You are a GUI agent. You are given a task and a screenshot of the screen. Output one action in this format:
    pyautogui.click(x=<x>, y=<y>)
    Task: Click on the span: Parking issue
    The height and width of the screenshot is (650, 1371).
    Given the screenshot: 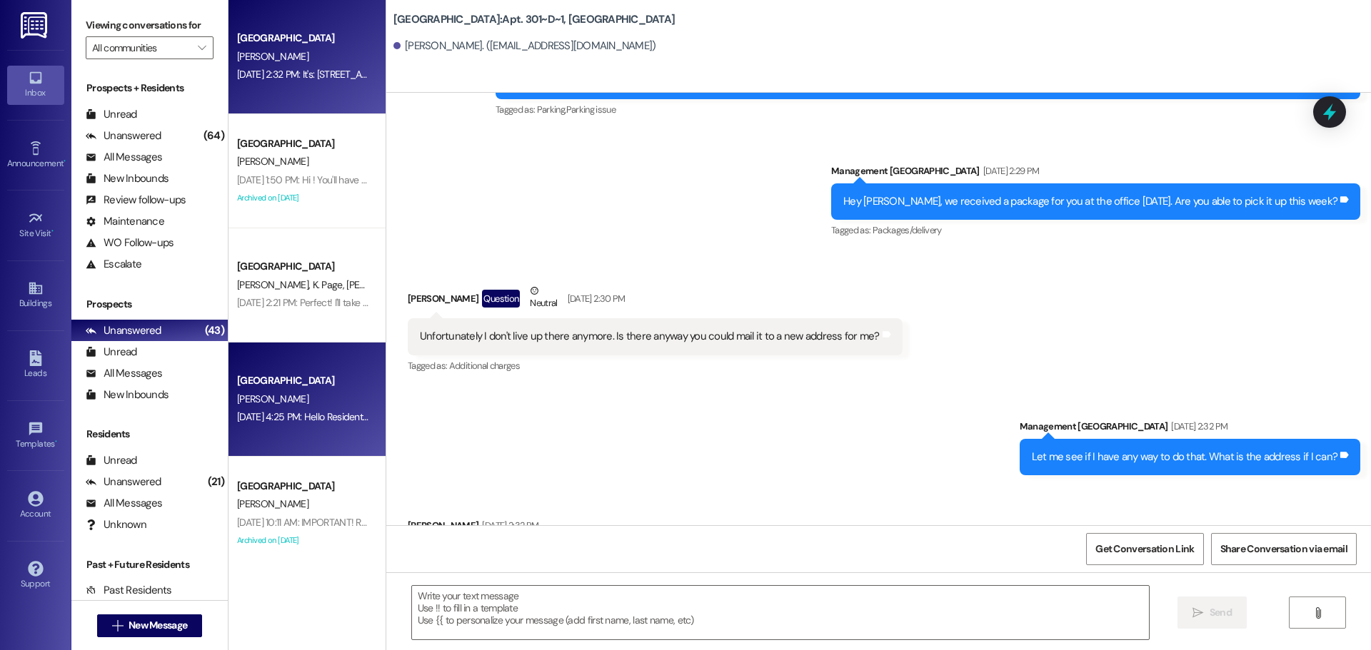 What is the action you would take?
    pyautogui.click(x=591, y=109)
    